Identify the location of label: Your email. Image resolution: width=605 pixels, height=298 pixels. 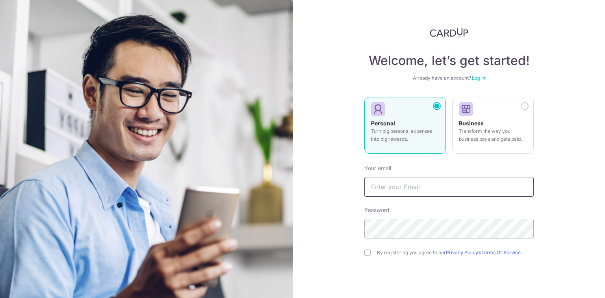
(377, 168).